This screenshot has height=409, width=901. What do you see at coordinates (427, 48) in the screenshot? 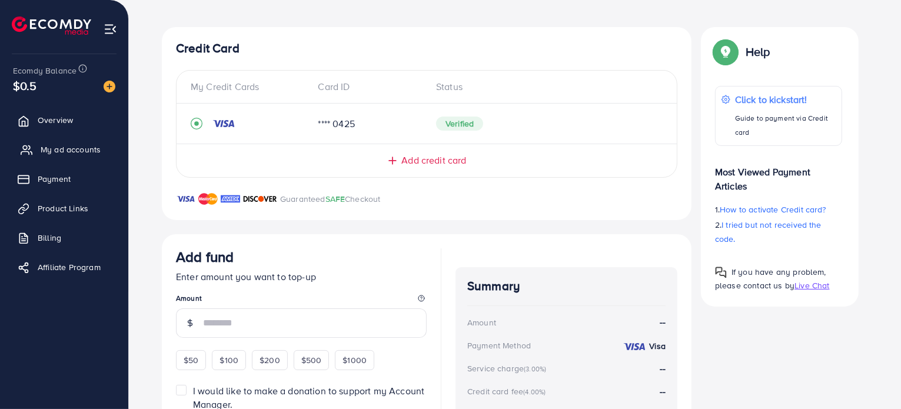
I see `h4: Credit Card` at bounding box center [427, 48].